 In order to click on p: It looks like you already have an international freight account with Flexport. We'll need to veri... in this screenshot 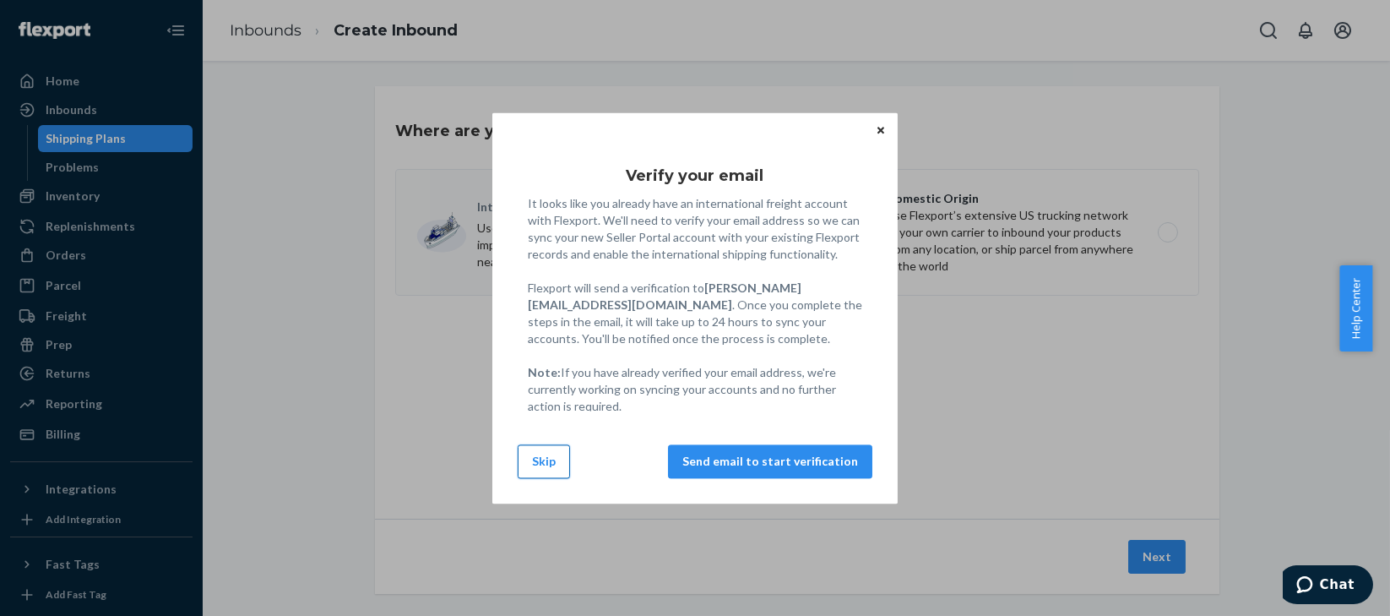, I will do `click(695, 305)`.